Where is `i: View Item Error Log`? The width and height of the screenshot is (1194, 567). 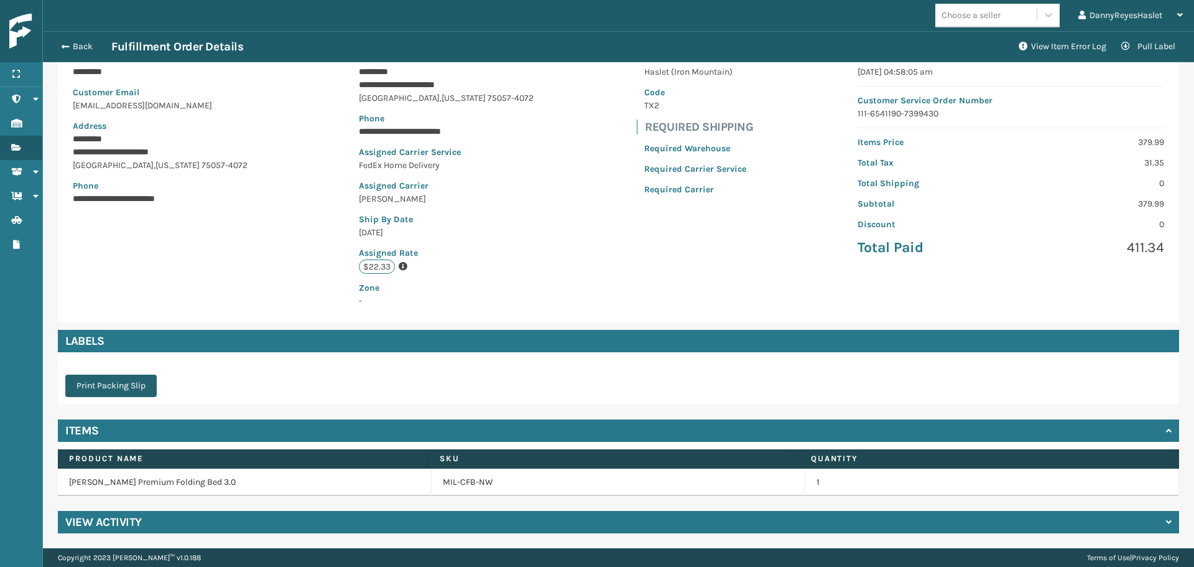
i: View Item Error Log is located at coordinates (1023, 46).